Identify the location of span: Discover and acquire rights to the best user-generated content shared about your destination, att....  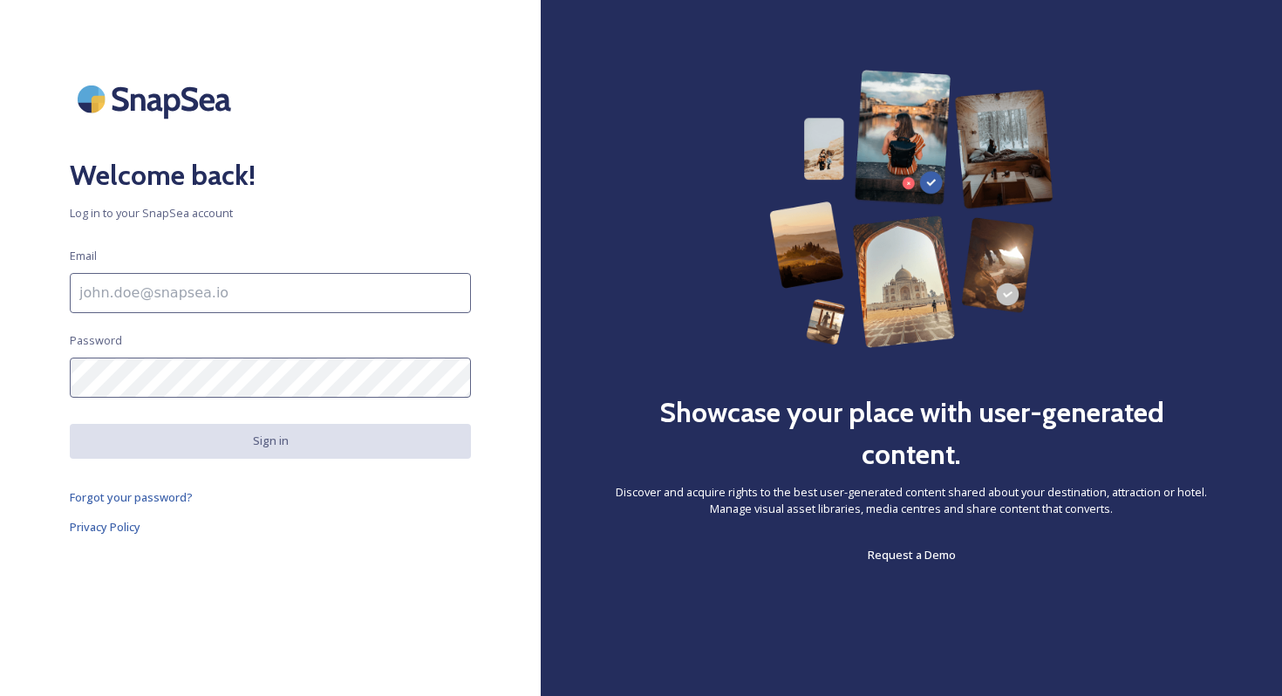
(911, 500).